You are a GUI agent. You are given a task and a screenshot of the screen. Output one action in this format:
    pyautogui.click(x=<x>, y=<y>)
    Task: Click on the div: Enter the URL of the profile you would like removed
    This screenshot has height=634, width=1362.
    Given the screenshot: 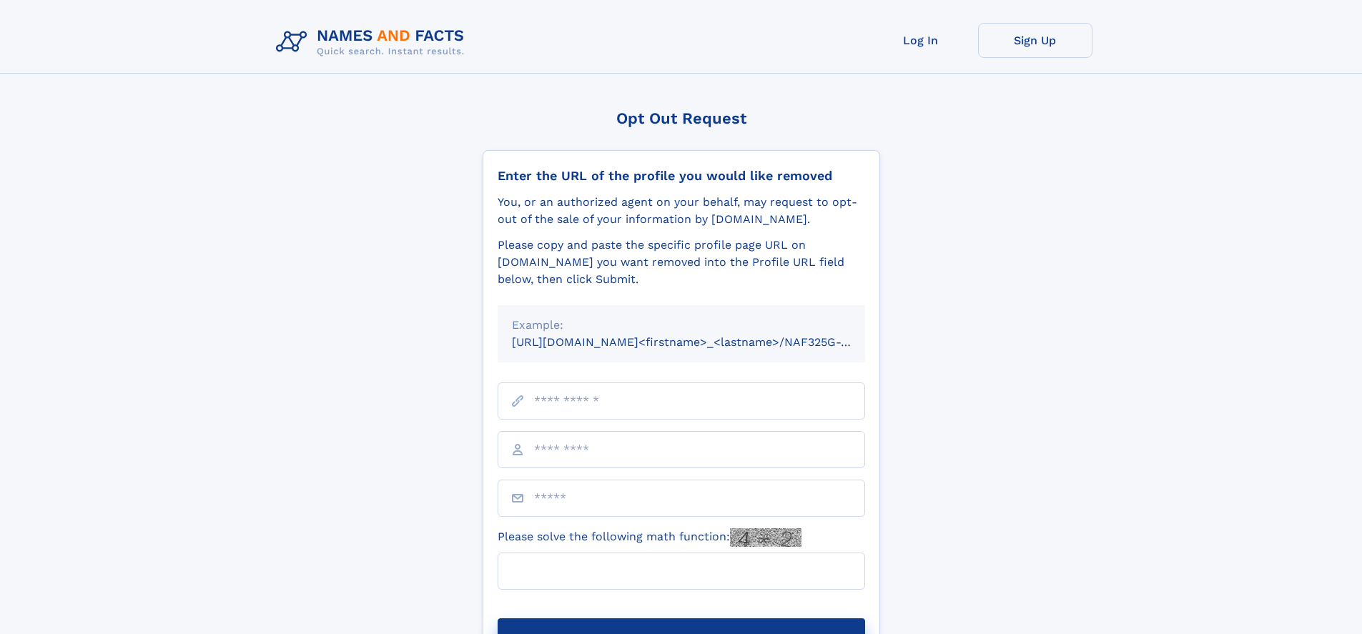 What is the action you would take?
    pyautogui.click(x=681, y=176)
    